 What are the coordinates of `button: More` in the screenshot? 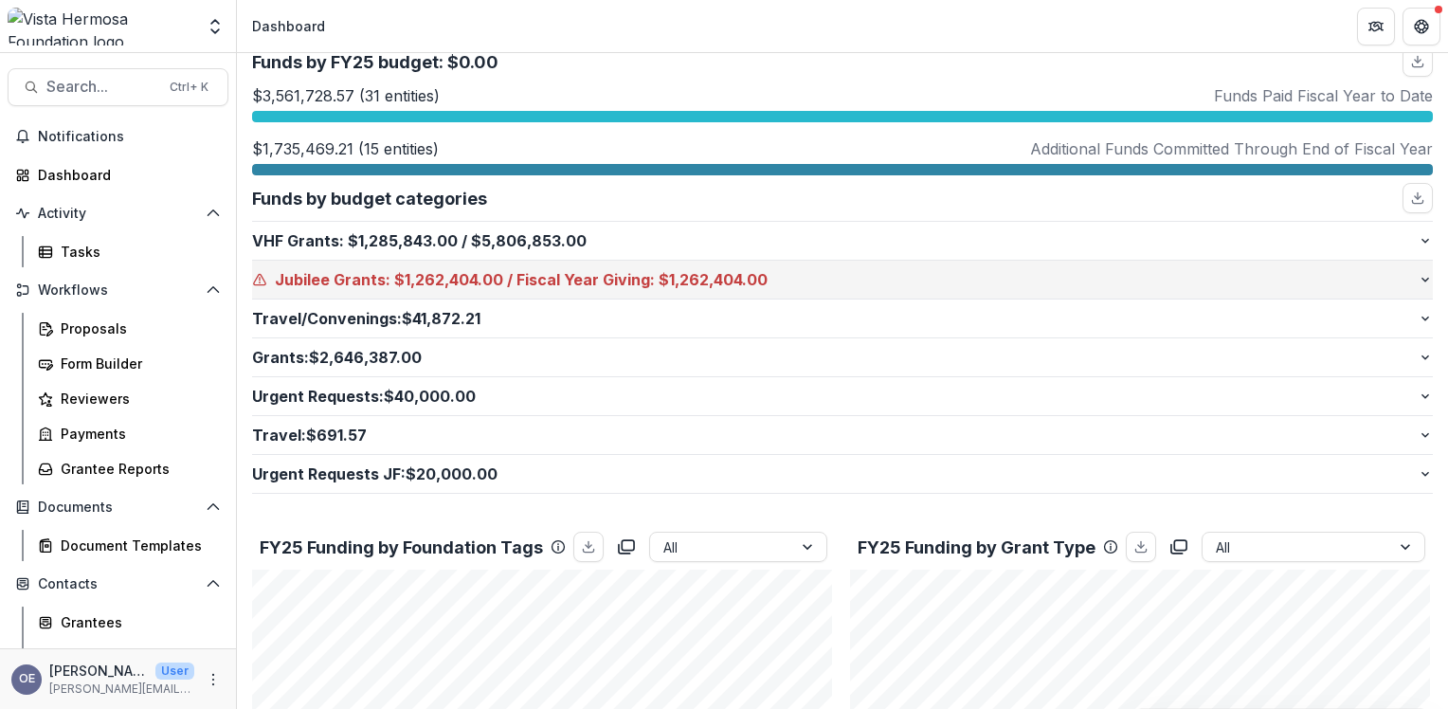 It's located at (213, 679).